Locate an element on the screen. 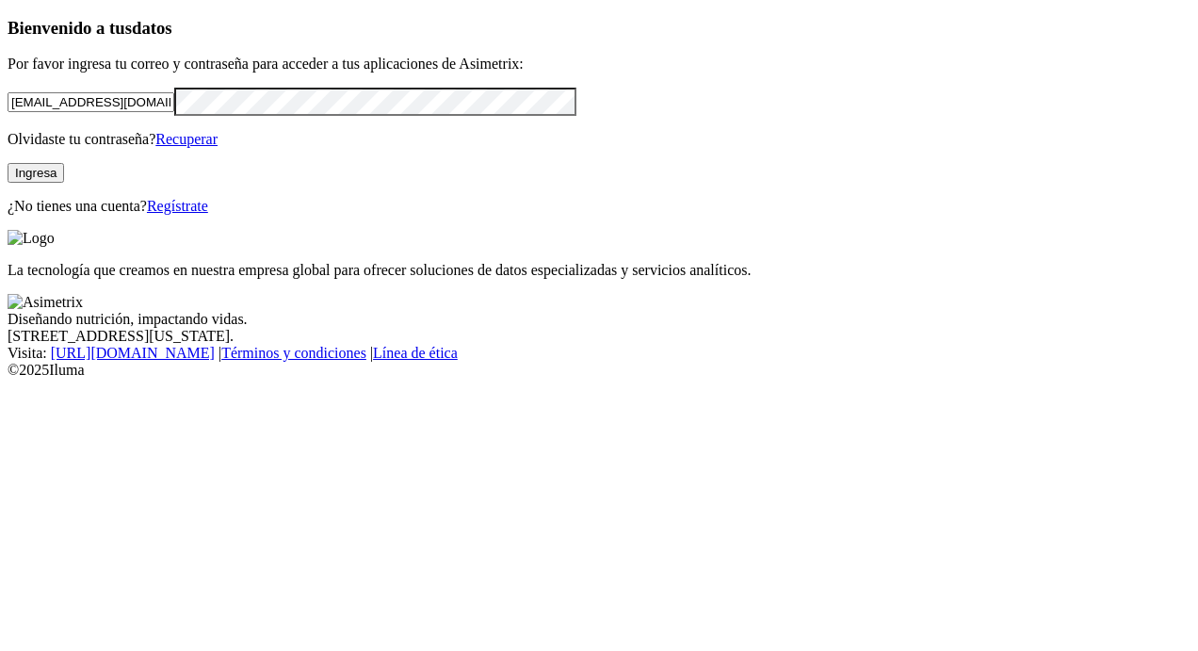 The width and height of the screenshot is (1198, 651). p: ¿No tienes una cuenta? is located at coordinates (599, 206).